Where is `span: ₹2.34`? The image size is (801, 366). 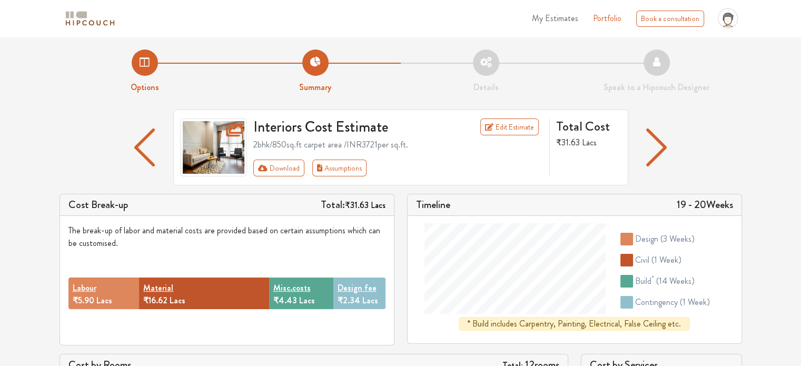
span: ₹2.34 is located at coordinates (349, 300).